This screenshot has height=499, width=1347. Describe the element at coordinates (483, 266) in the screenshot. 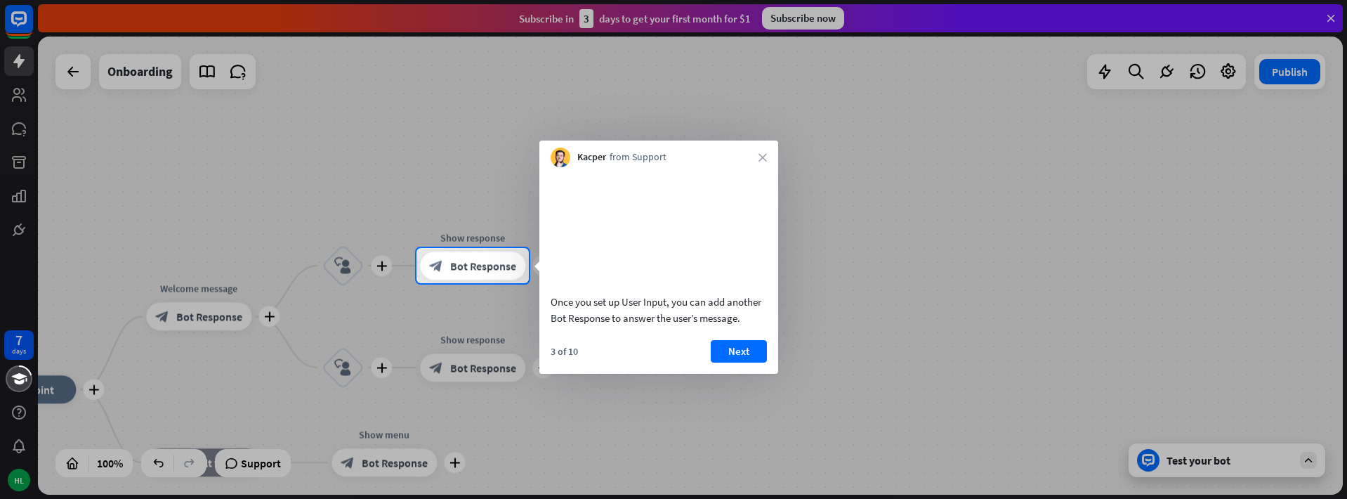

I see `span: Bot Response` at that location.